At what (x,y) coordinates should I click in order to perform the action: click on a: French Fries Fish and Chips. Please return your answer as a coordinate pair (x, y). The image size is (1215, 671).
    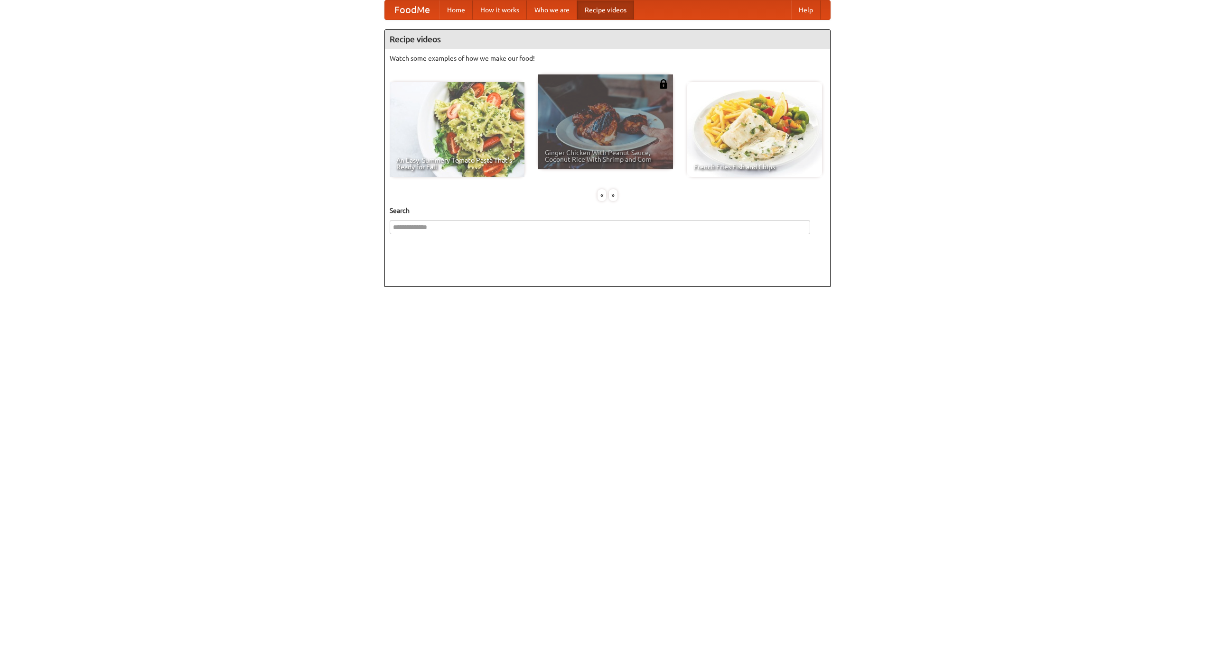
    Looking at the image, I should click on (755, 130).